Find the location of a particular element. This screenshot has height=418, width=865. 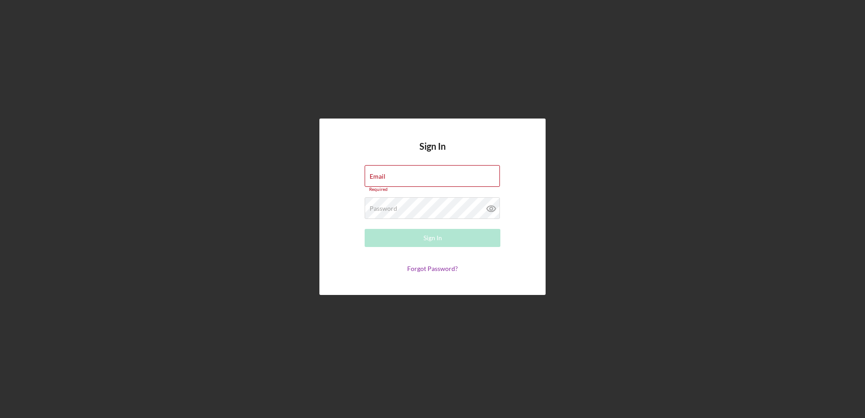

label: Password is located at coordinates (383, 208).